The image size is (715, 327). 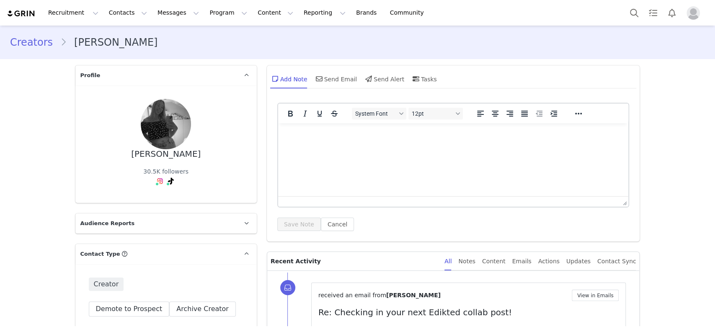 What do you see at coordinates (336, 79) in the screenshot?
I see `div: Send Email` at bounding box center [336, 79].